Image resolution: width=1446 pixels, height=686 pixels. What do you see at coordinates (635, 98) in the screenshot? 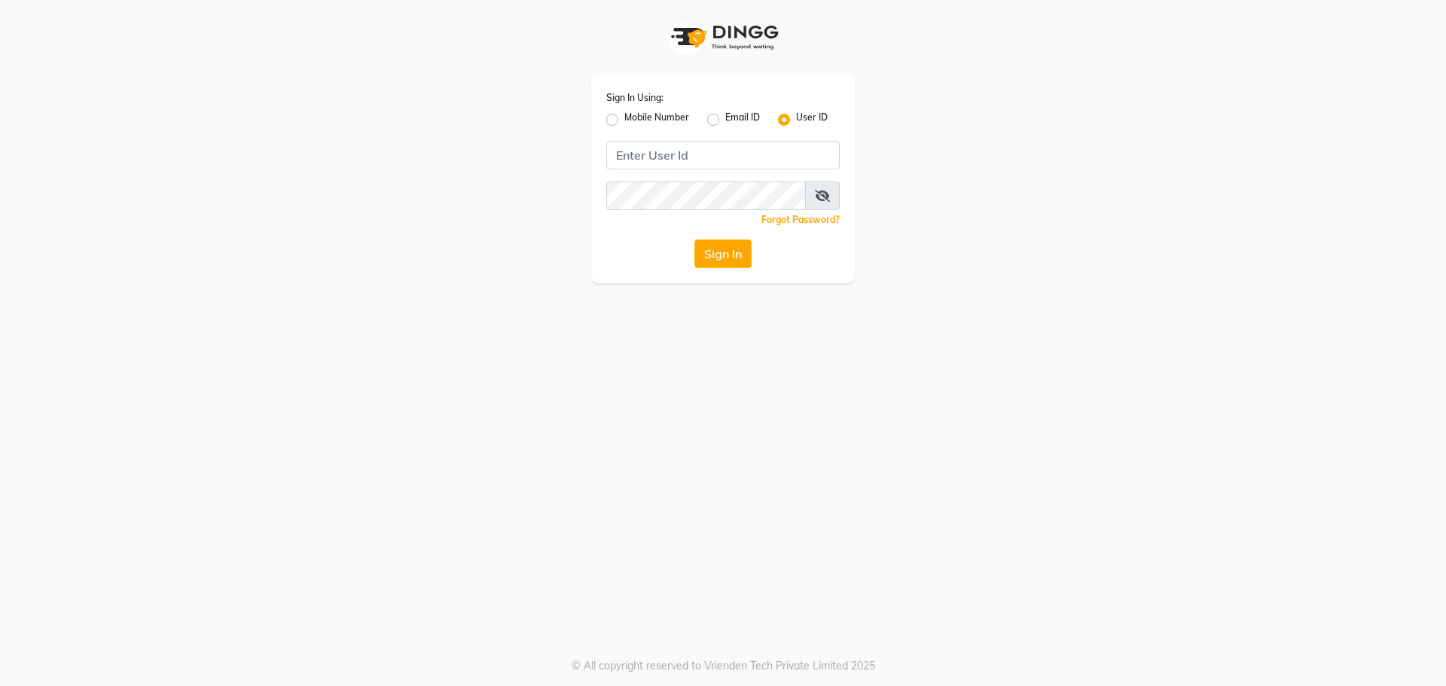
I see `label: Sign In Using:` at bounding box center [635, 98].